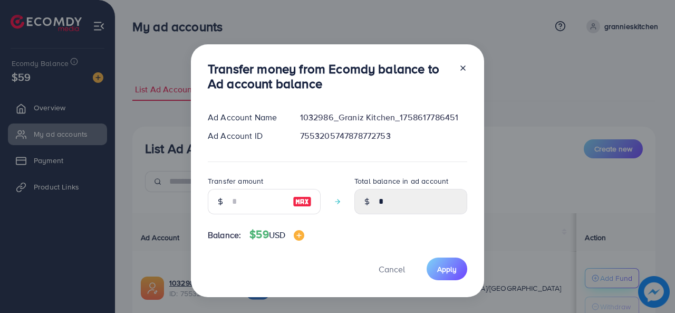 This screenshot has height=313, width=675. Describe the element at coordinates (329, 76) in the screenshot. I see `h3: Transfer money from Ecomdy balance to Ad account balance` at that location.